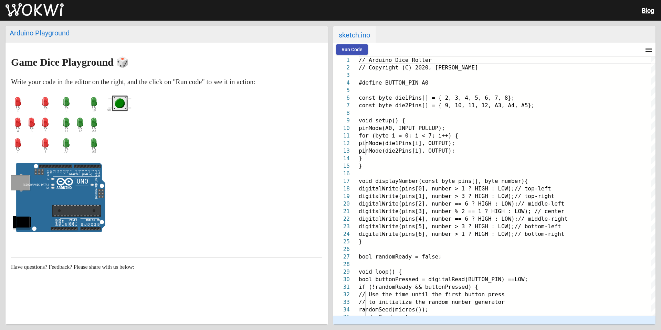 This screenshot has height=330, width=661. What do you see at coordinates (167, 82) in the screenshot?
I see `p: Write your code in the editor on the right, and the click on "Run code" to see it in action:` at bounding box center [167, 82].